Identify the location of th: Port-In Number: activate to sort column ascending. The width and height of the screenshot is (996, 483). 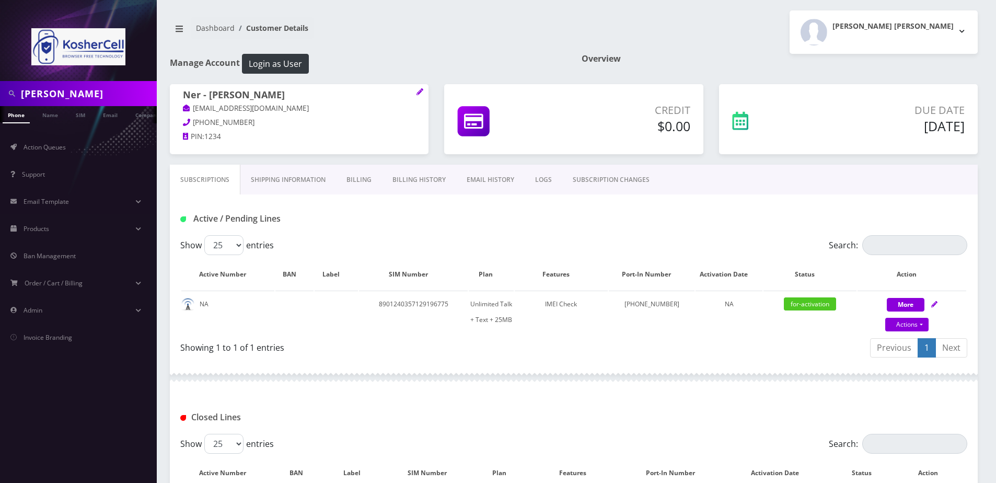
(652, 274).